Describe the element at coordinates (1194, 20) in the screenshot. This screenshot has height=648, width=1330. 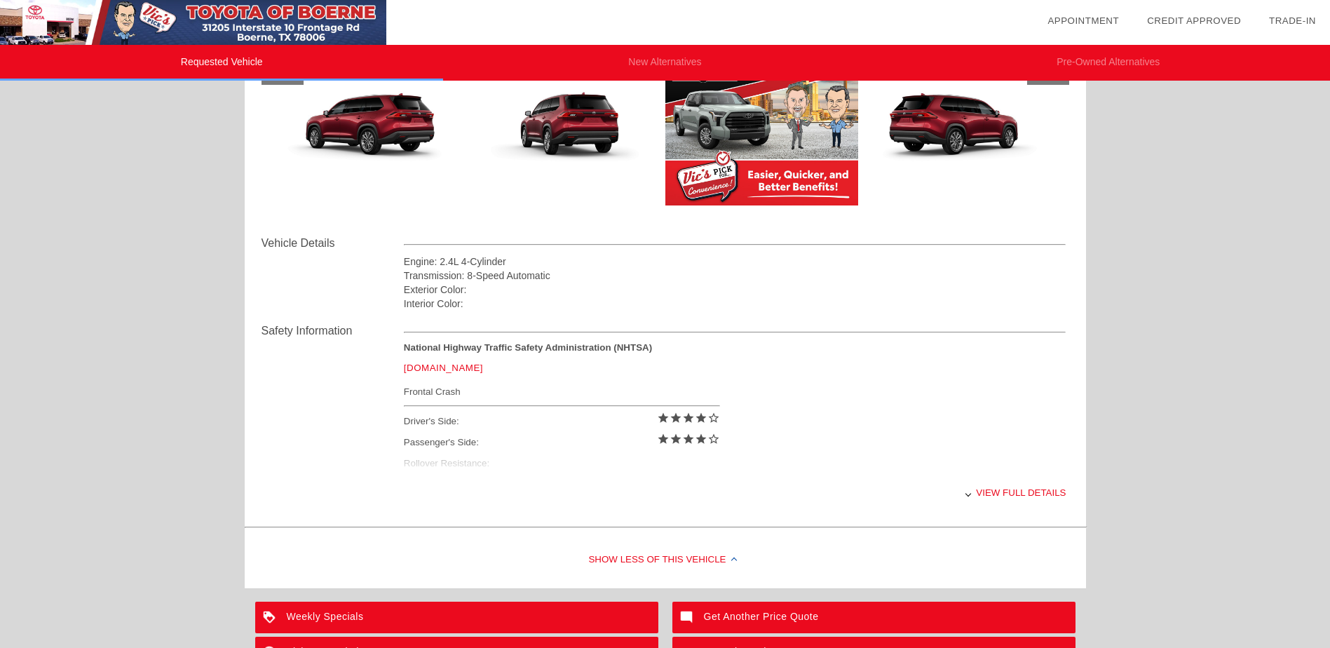
I see `a: Credit Approved` at that location.